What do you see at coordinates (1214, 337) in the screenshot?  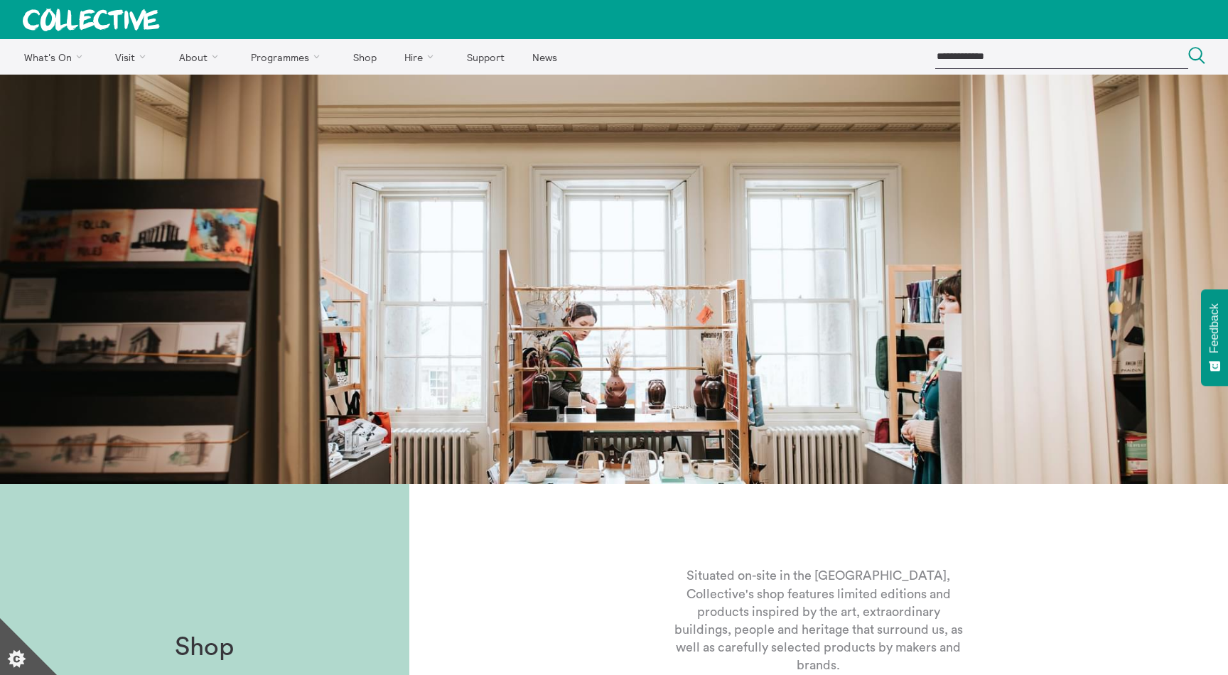 I see `button: Feedback - Show survey` at bounding box center [1214, 337].